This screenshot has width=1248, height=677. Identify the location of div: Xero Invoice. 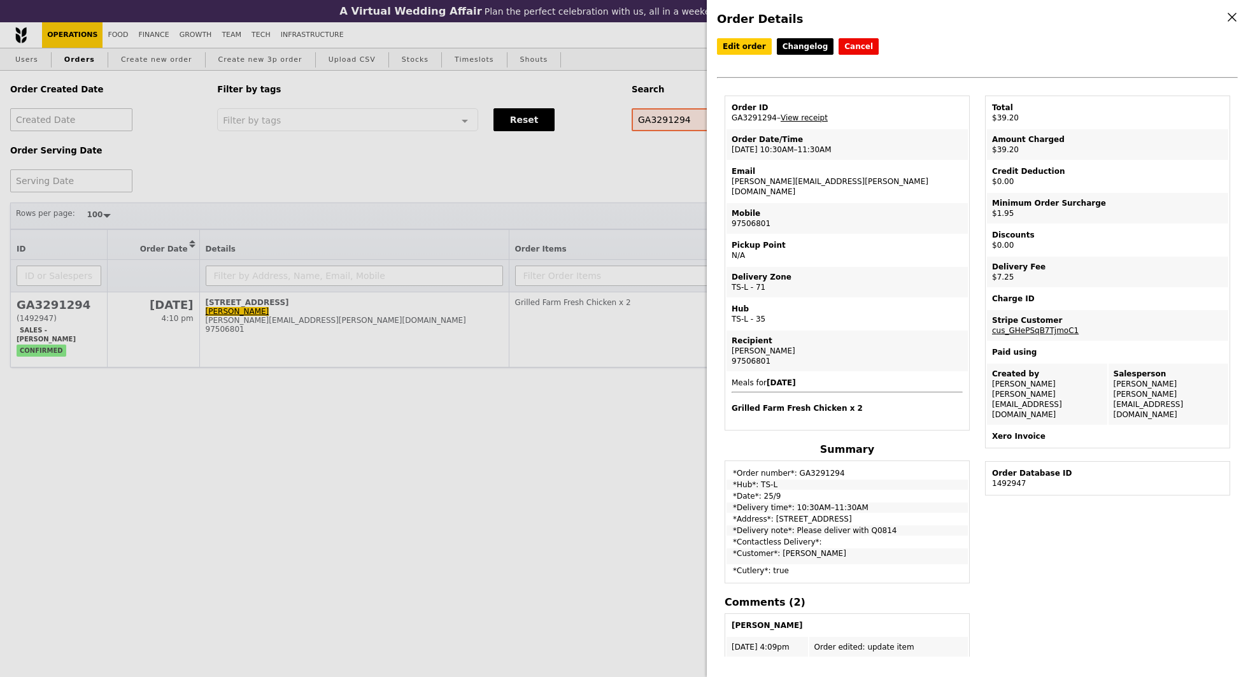
(1107, 436).